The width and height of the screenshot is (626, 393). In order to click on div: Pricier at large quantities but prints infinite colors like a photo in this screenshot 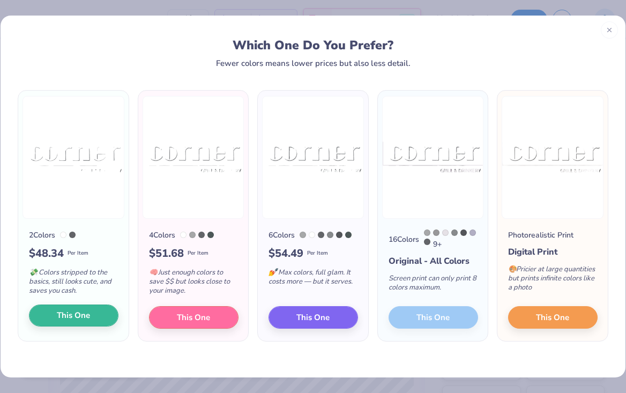, I will do `click(552, 280)`.